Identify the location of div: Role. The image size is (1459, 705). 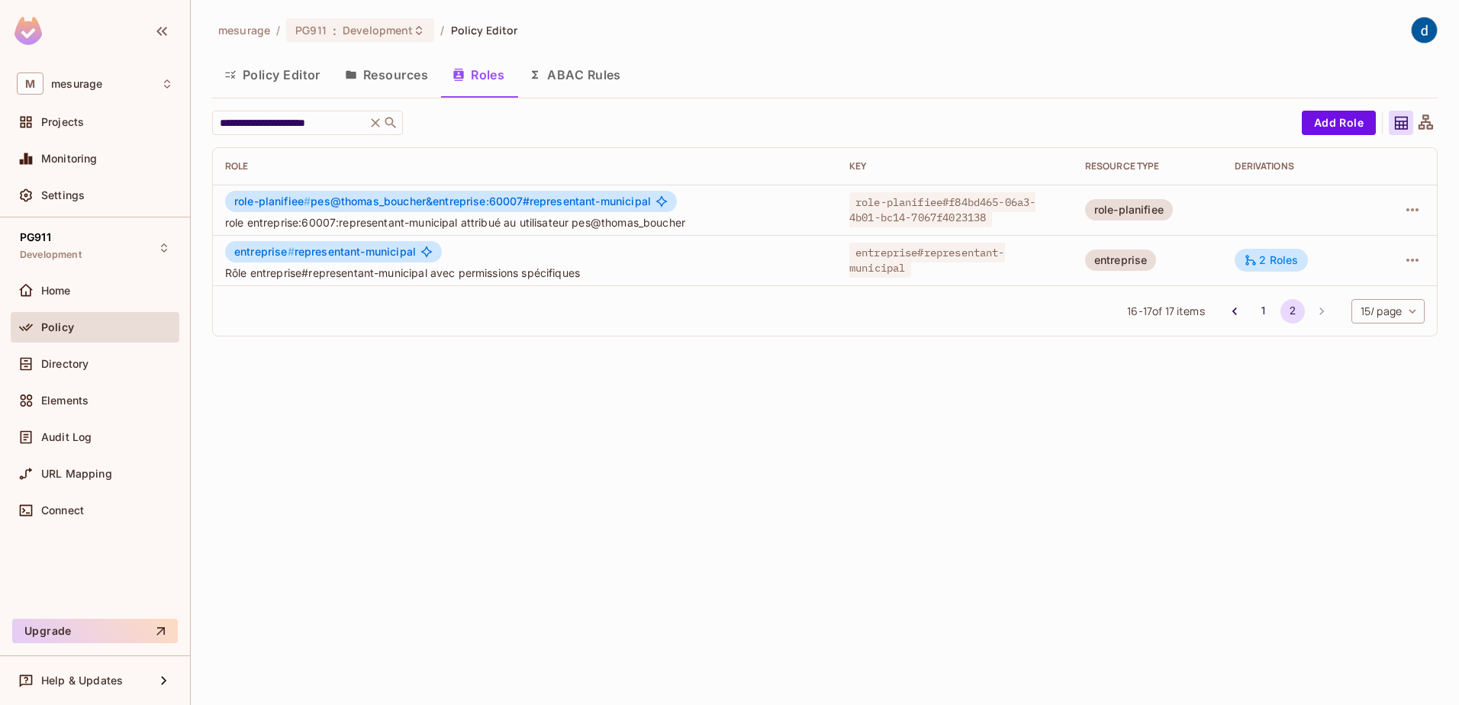
(525, 166).